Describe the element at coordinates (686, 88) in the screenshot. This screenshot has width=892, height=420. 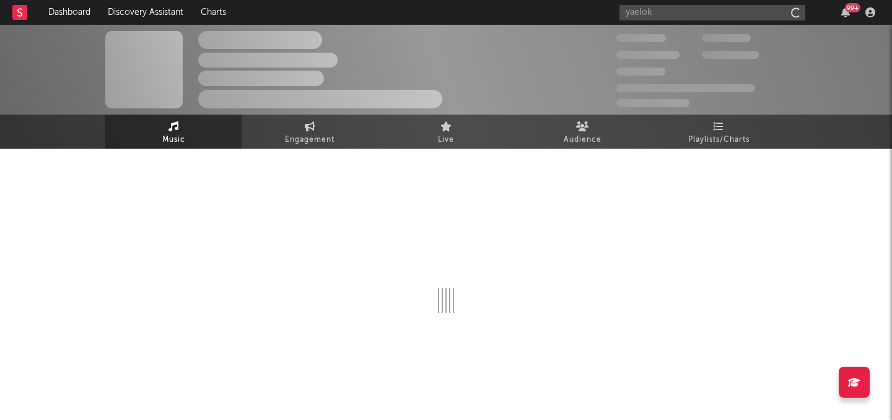
I see `span: 50,000,000 Monthly Listeners` at that location.